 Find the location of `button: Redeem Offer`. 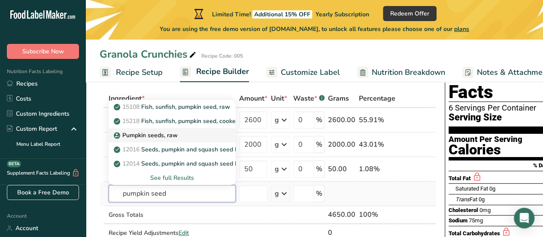

button: Redeem Offer is located at coordinates (410, 13).